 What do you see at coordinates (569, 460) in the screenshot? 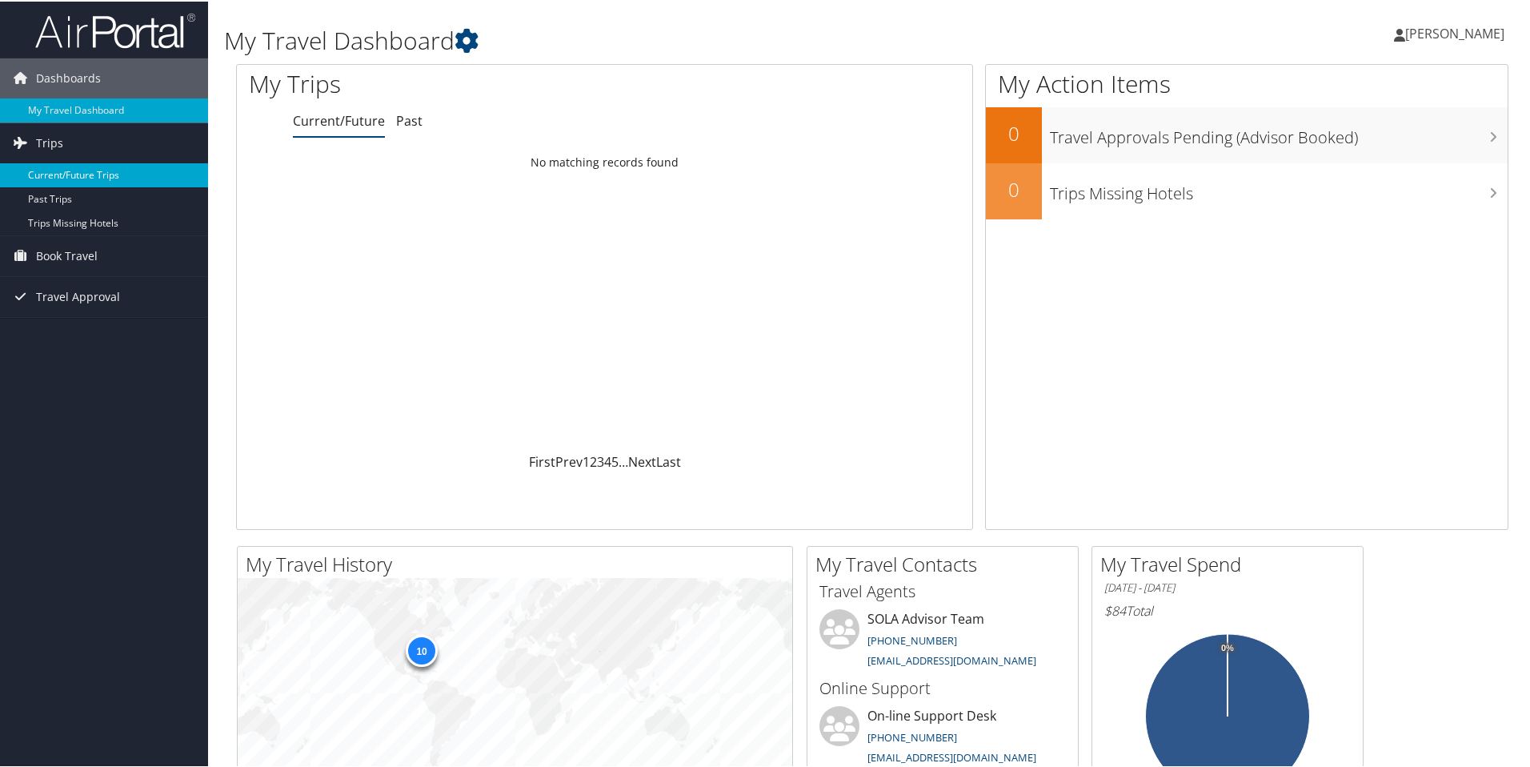
I see `a: Prev` at bounding box center [569, 460].